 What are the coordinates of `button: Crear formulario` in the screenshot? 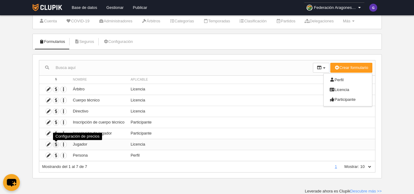 It's located at (352, 68).